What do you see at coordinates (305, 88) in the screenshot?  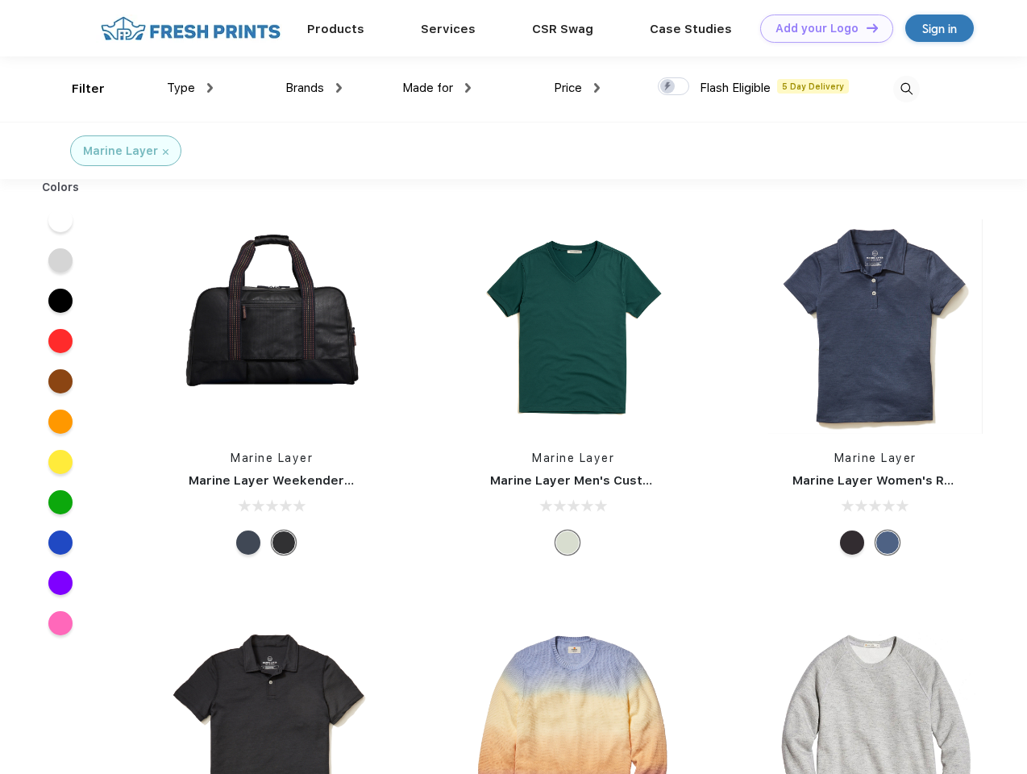 I see `span: Brands` at bounding box center [305, 88].